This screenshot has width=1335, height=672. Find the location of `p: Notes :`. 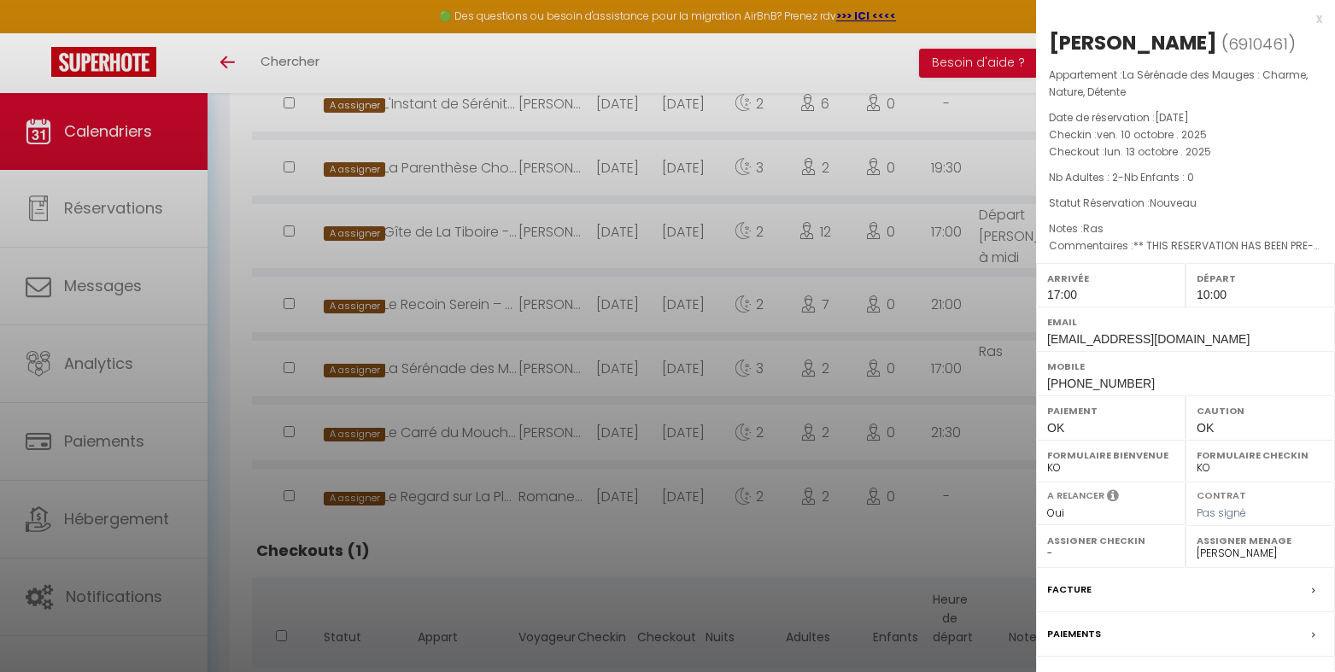

p: Notes : is located at coordinates (1185, 229).